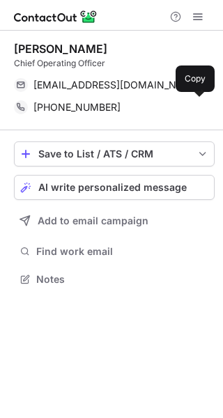 This screenshot has width=223, height=418. I want to click on button: Find work email, so click(114, 252).